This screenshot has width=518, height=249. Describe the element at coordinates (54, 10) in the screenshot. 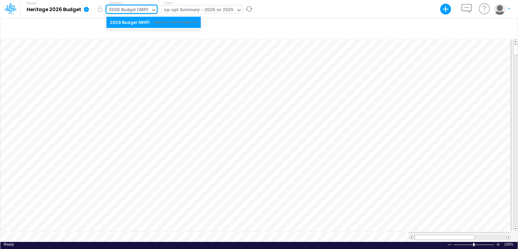

I see `b: Heritage 2026 Budget` at that location.